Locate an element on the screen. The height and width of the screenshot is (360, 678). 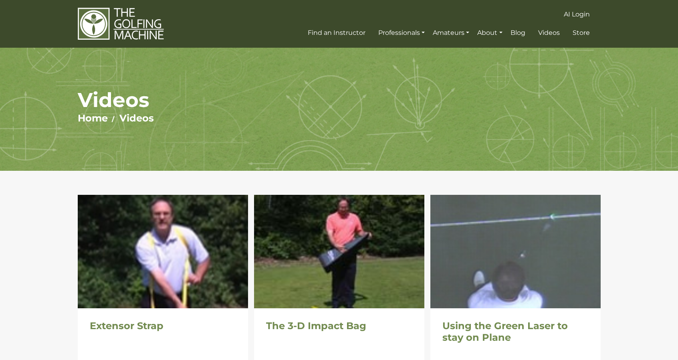
span: Videos is located at coordinates (549, 32).